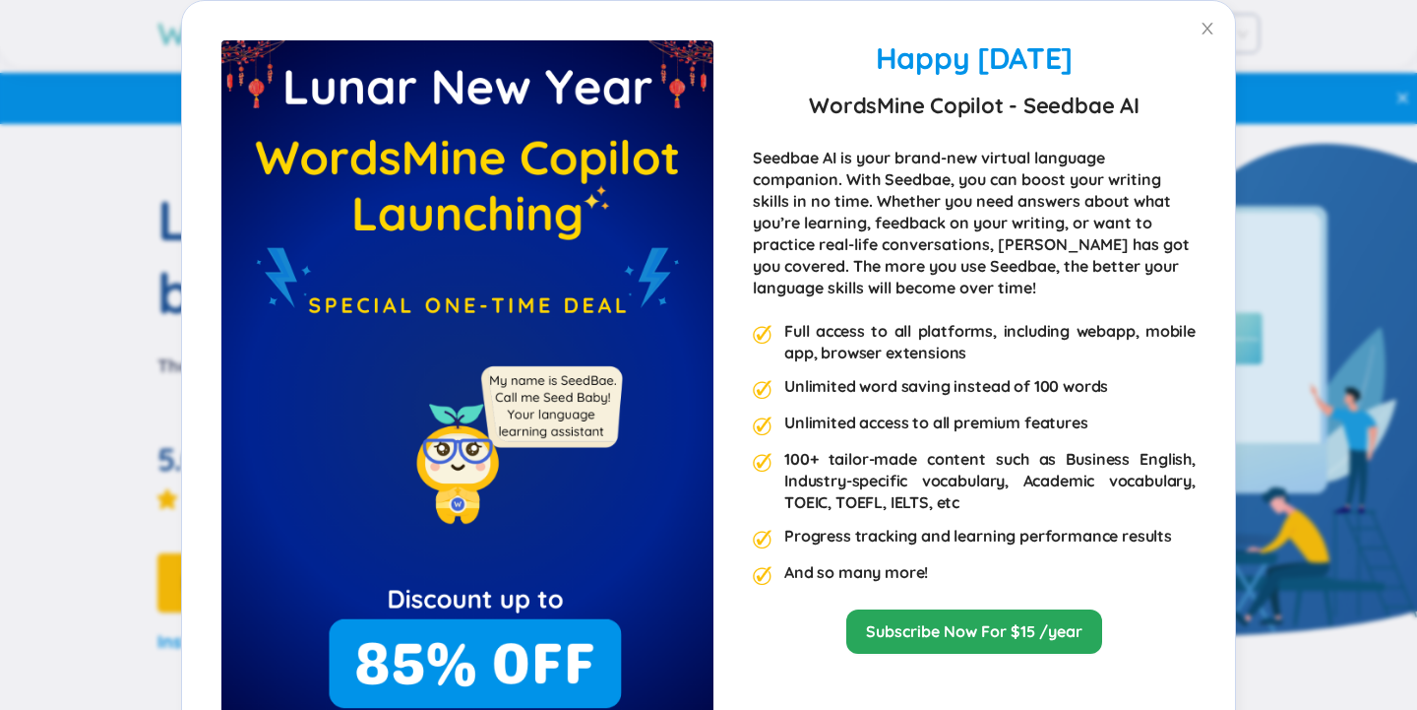 This screenshot has height=710, width=1417. What do you see at coordinates (946, 387) in the screenshot?
I see `div: Unlimited word saving instead of 100 words` at bounding box center [946, 387].